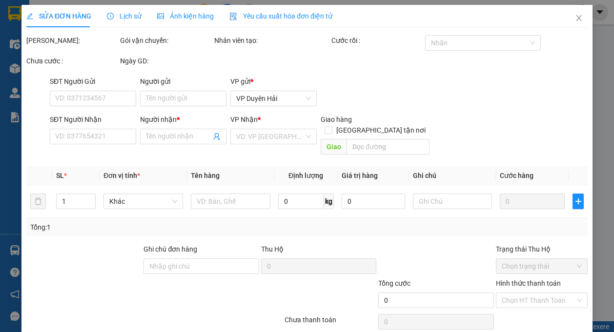 The width and height of the screenshot is (614, 332). I want to click on span: Khác, so click(143, 202).